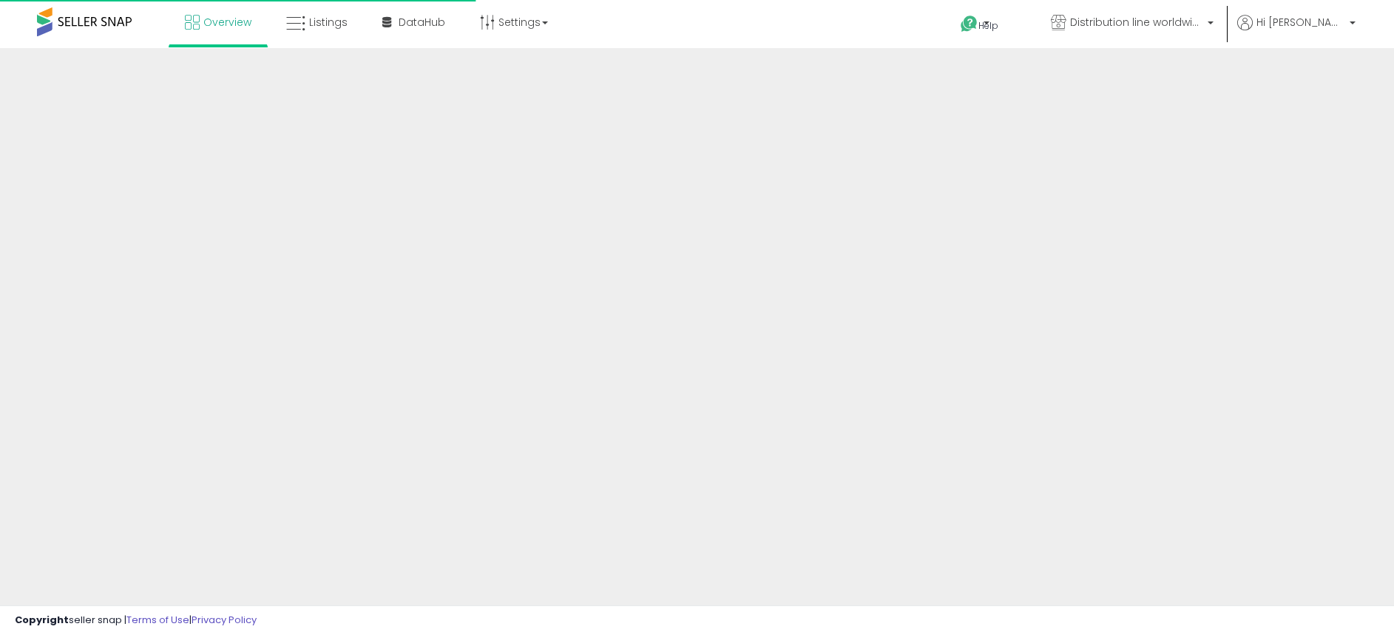 Image resolution: width=1394 pixels, height=635 pixels. Describe the element at coordinates (988, 26) in the screenshot. I see `a: Help` at that location.